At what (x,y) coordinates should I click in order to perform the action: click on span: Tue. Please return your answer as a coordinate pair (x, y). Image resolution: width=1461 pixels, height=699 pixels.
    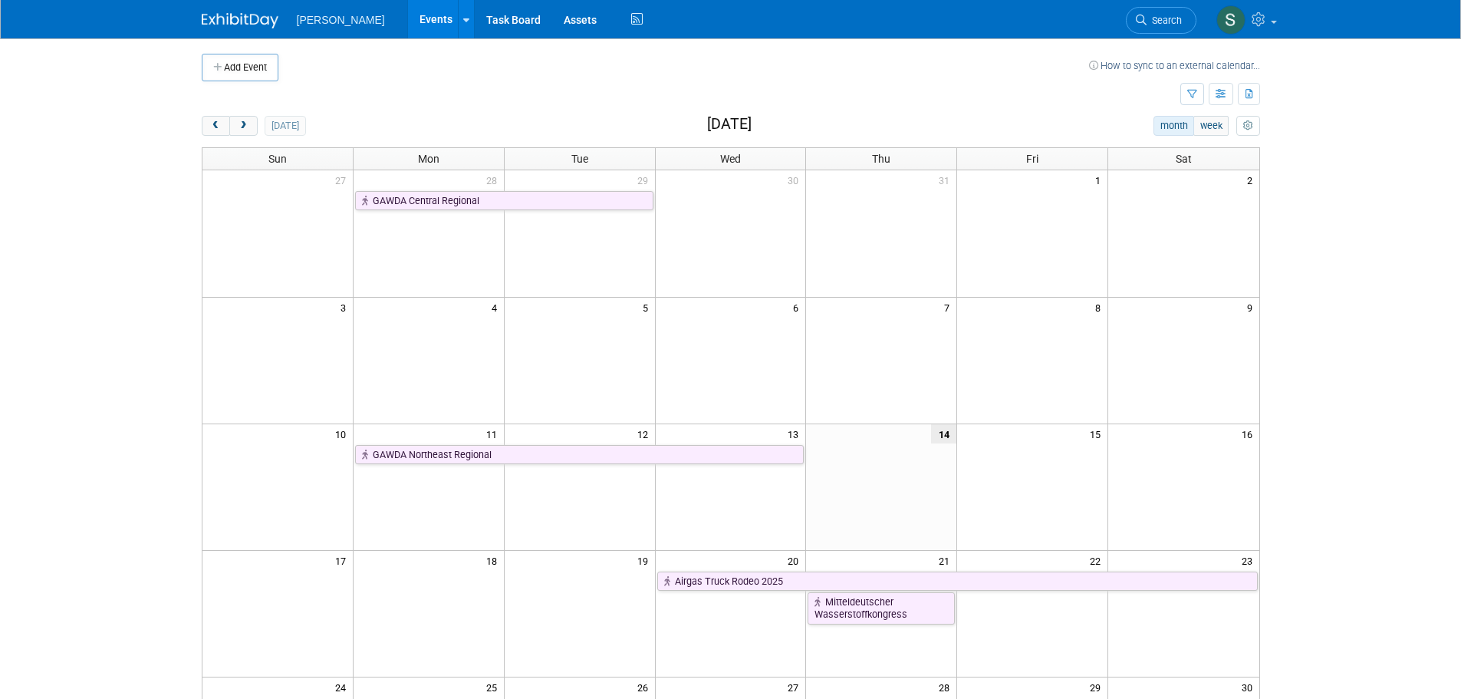
    Looking at the image, I should click on (580, 159).